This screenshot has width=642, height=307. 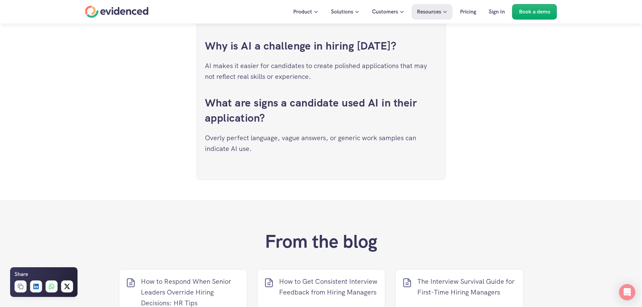 I want to click on p: AI makes it easier for candidates to create polished applications that may not reflect real skill..., so click(x=321, y=71).